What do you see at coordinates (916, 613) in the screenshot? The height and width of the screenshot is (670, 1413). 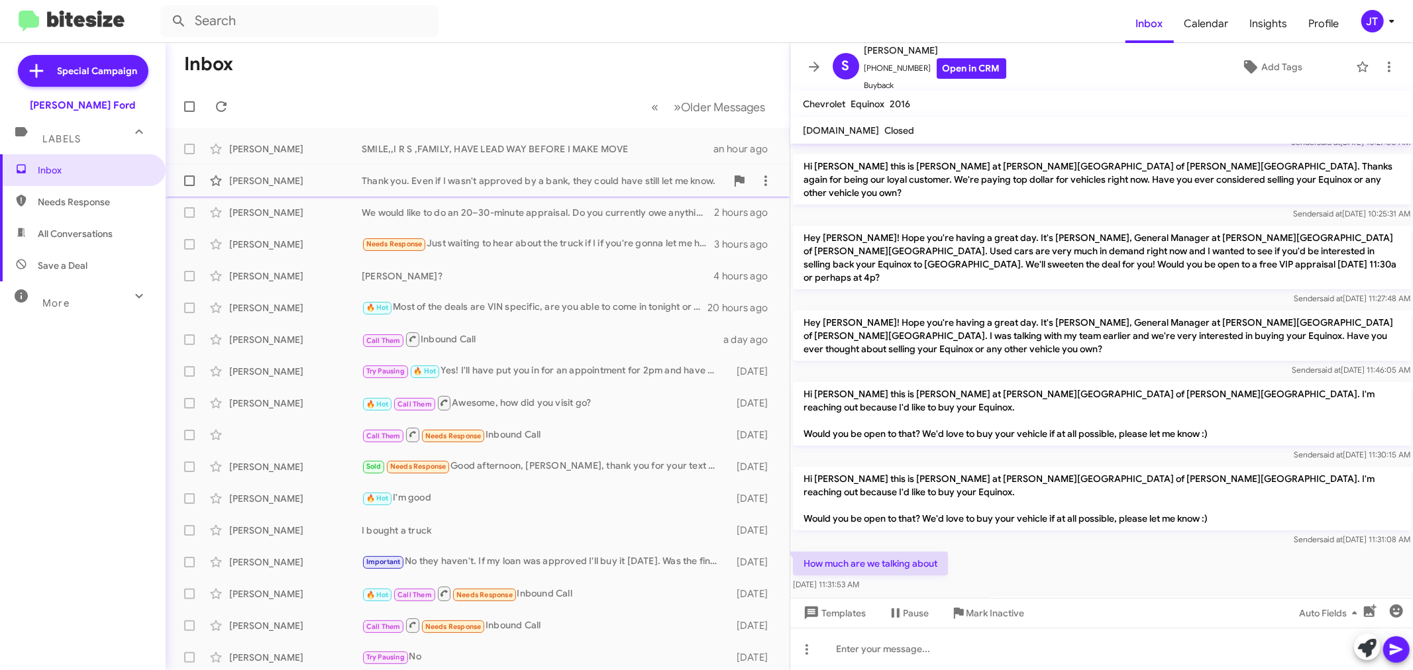 I see `span: Pause` at bounding box center [916, 613].